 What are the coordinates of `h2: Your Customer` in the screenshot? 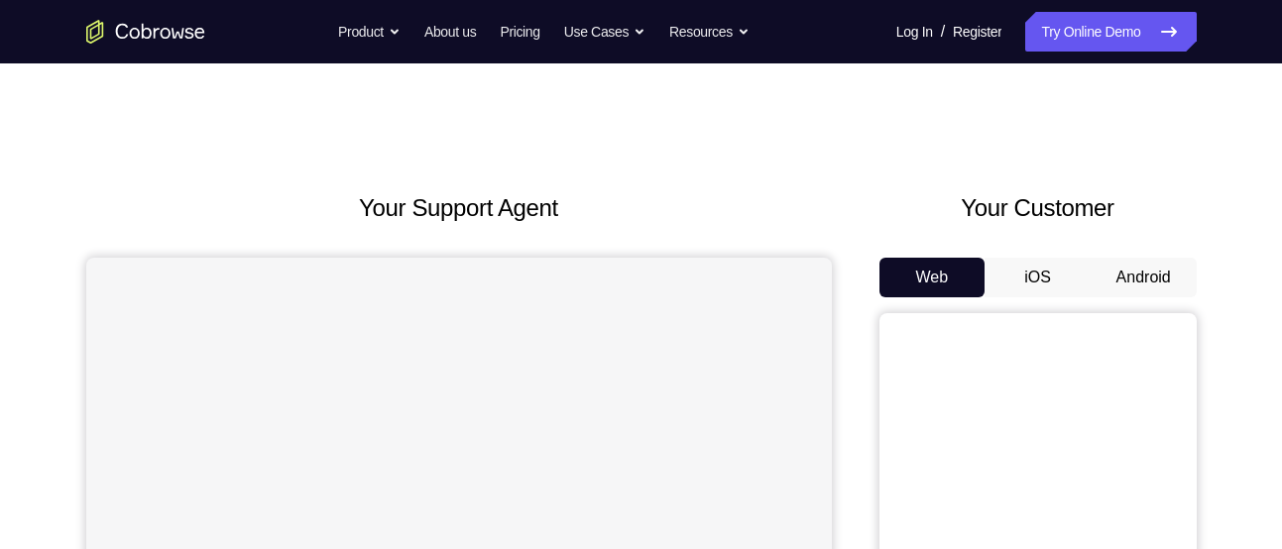 It's located at (1038, 208).